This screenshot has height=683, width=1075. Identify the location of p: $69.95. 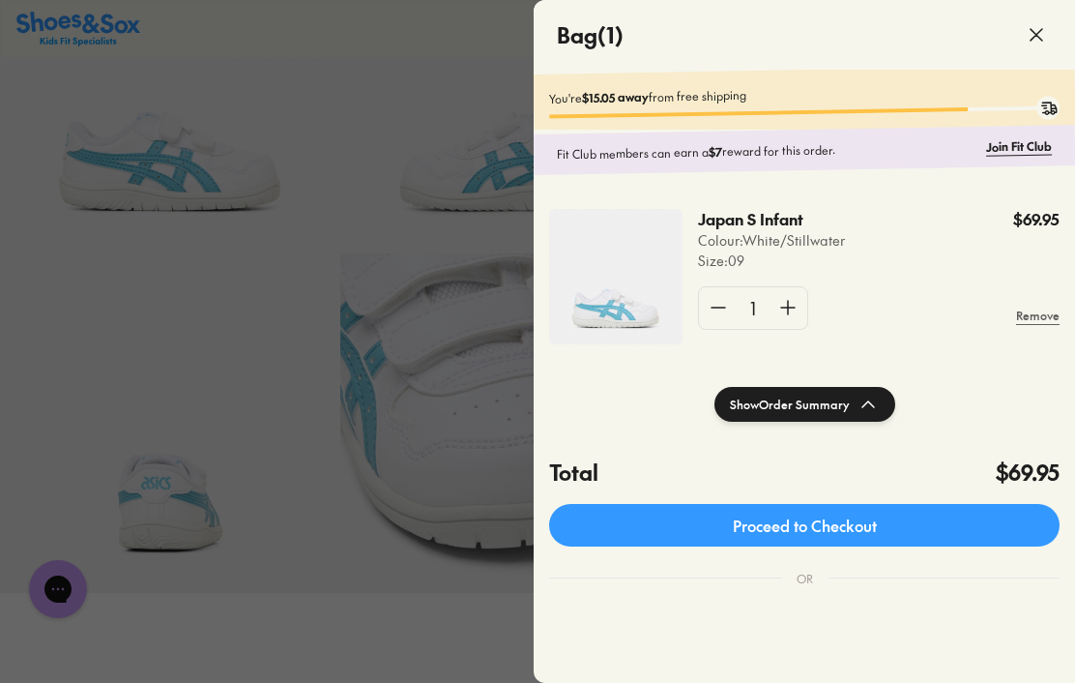
(1037, 220).